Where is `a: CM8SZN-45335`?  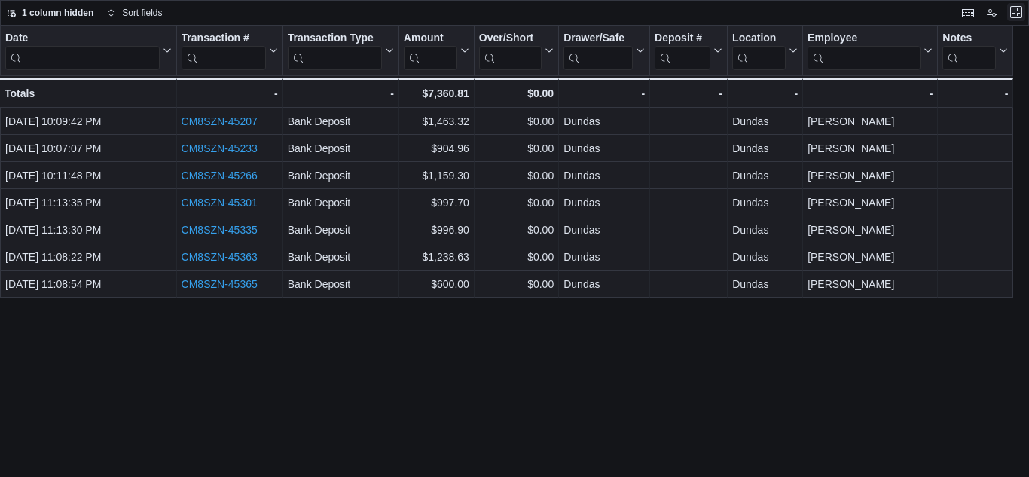 a: CM8SZN-45335 is located at coordinates (219, 230).